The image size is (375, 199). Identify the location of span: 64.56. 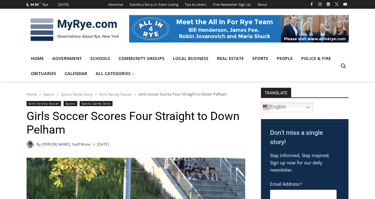
(34, 4).